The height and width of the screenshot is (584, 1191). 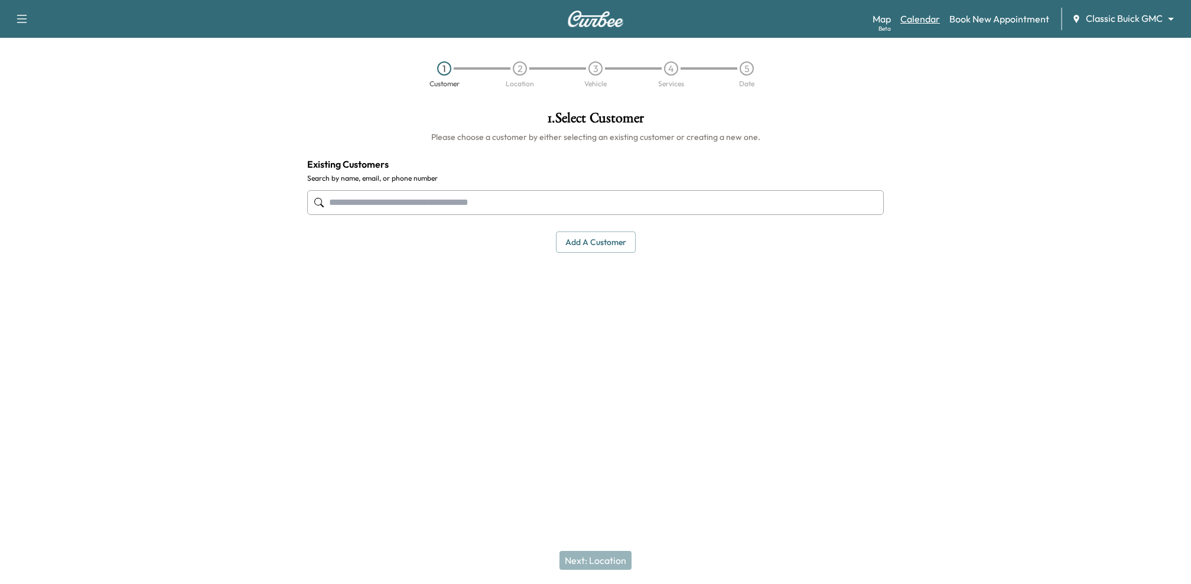 What do you see at coordinates (671, 84) in the screenshot?
I see `div: Services` at bounding box center [671, 84].